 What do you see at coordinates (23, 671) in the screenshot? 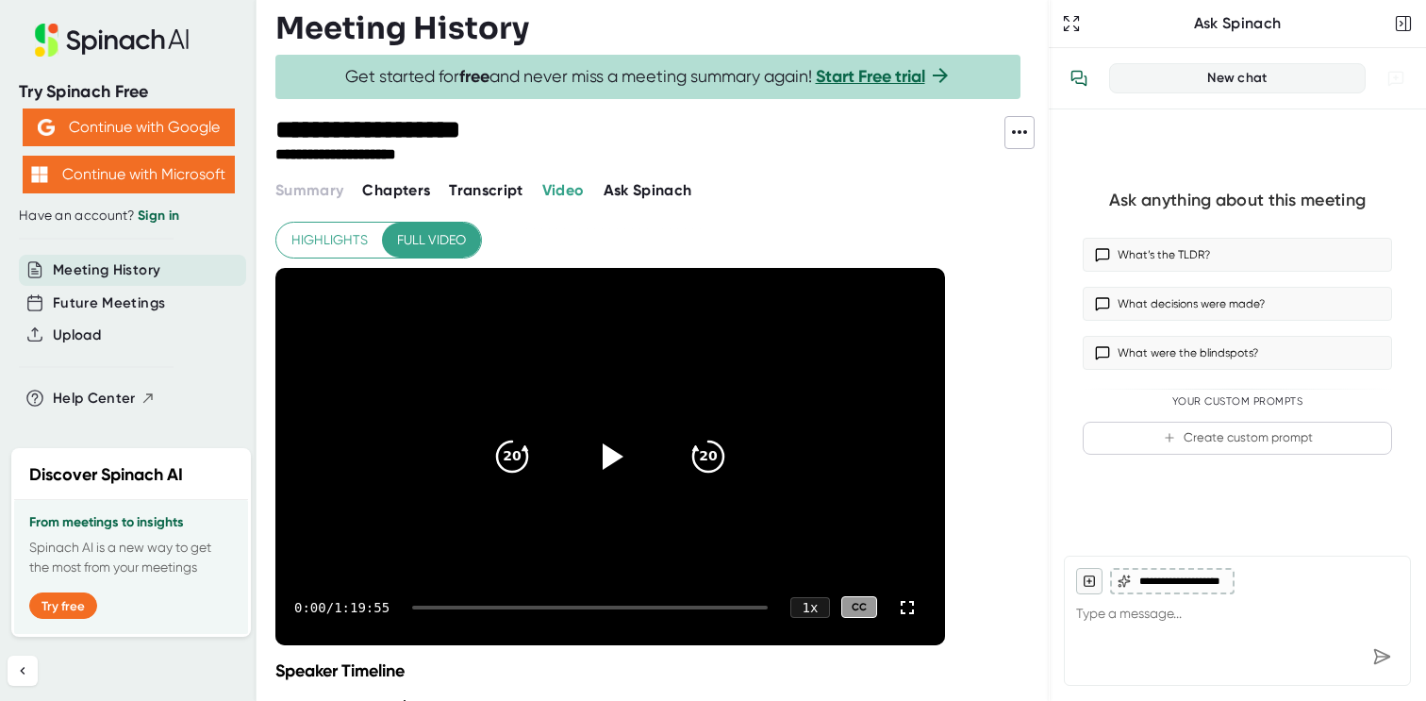
I see `button: Collapse sidebar` at bounding box center [23, 671].